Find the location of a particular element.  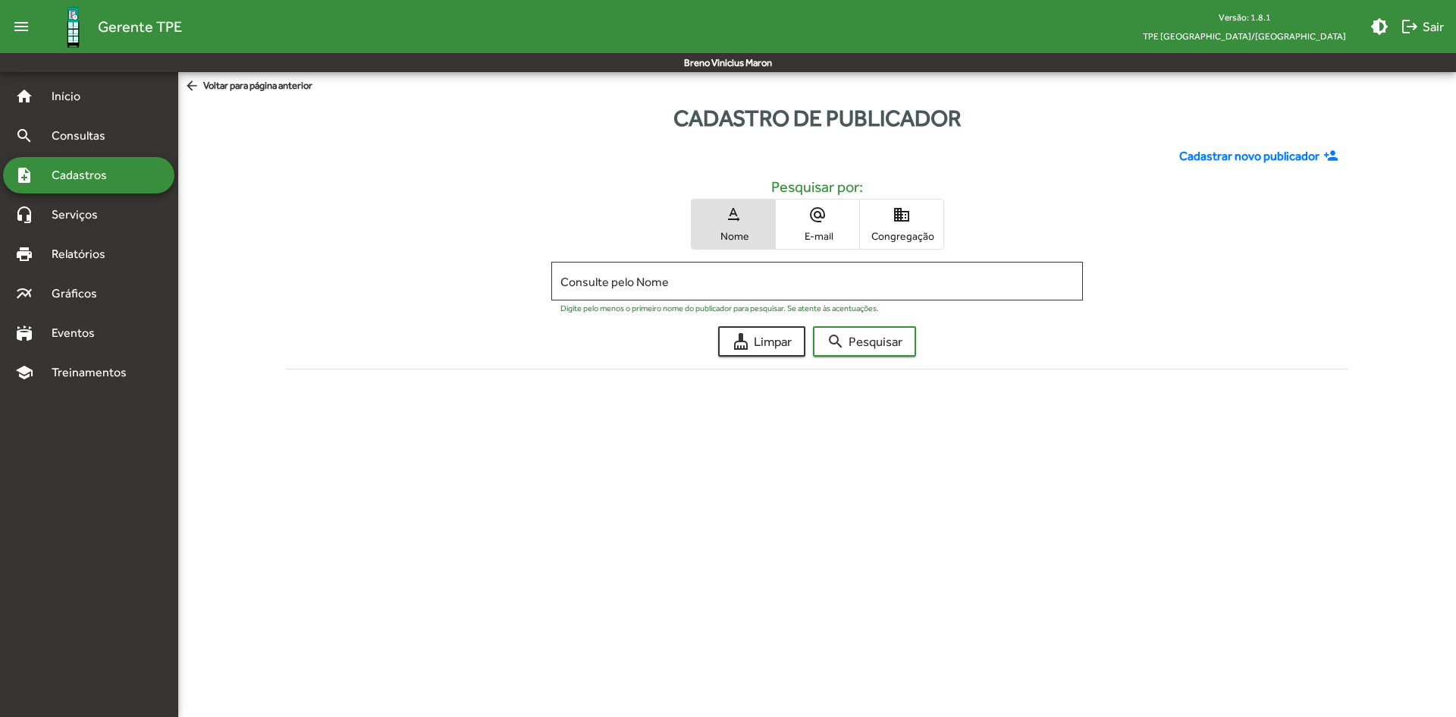

span: Nome is located at coordinates (733, 236).